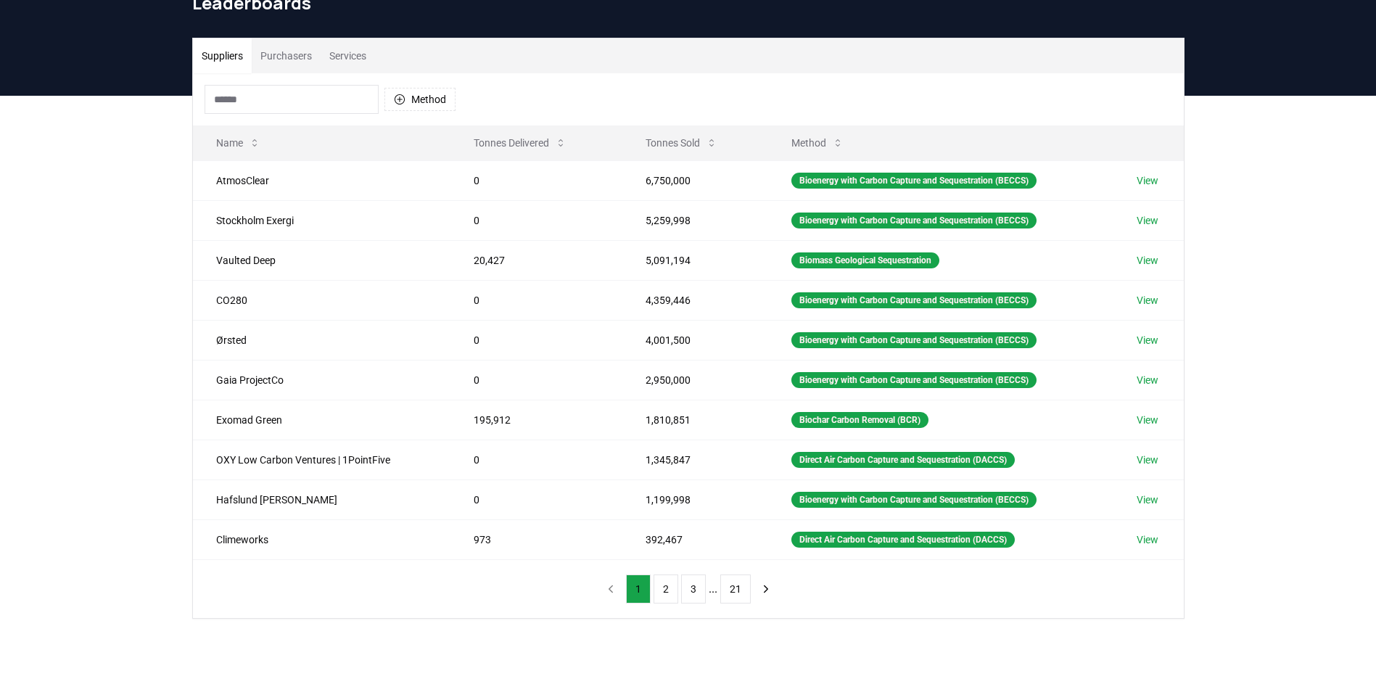  What do you see at coordinates (321, 459) in the screenshot?
I see `td: OXY Low Carbon Ventures | 1PointFive` at bounding box center [321, 459].